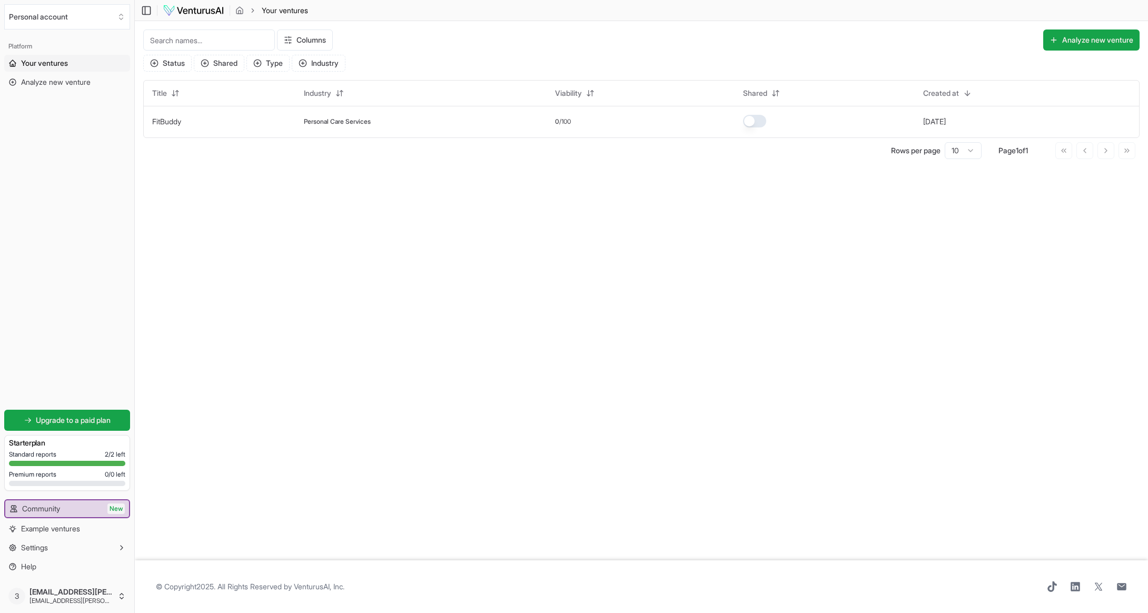 This screenshot has width=1148, height=613. Describe the element at coordinates (33, 474) in the screenshot. I see `span: Premium reports` at that location.